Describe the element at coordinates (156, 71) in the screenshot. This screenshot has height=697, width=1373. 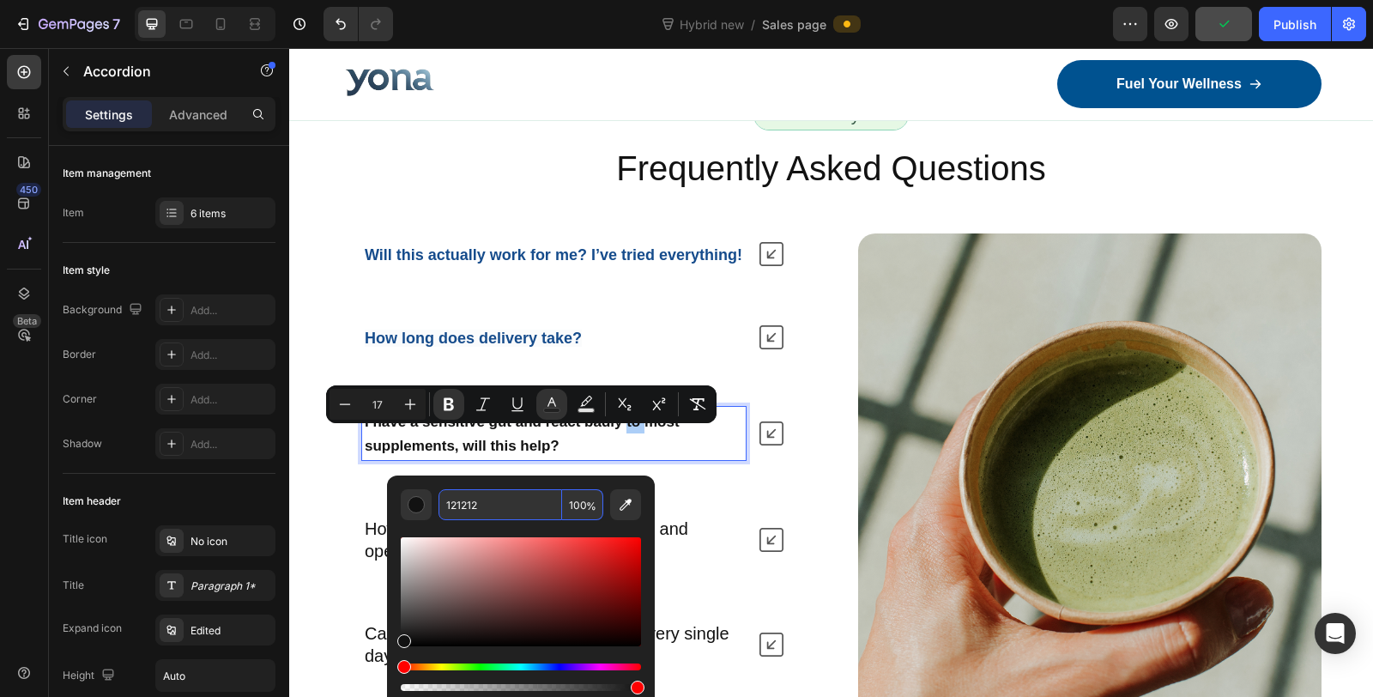
I see `p: Accordion` at that location.